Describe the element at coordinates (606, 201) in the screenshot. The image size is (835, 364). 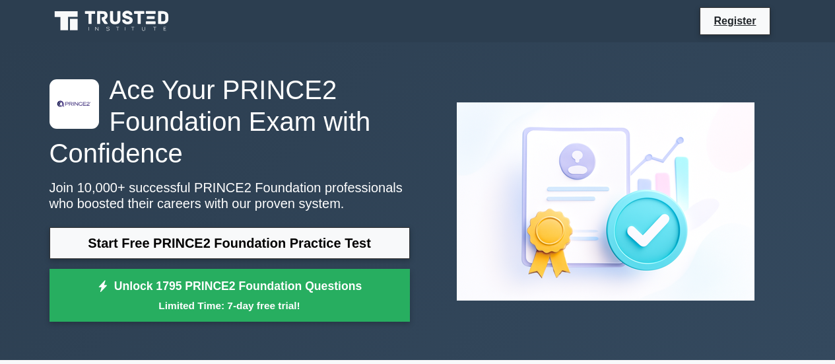
I see `img: PRINCE2 Foundation Preview` at that location.